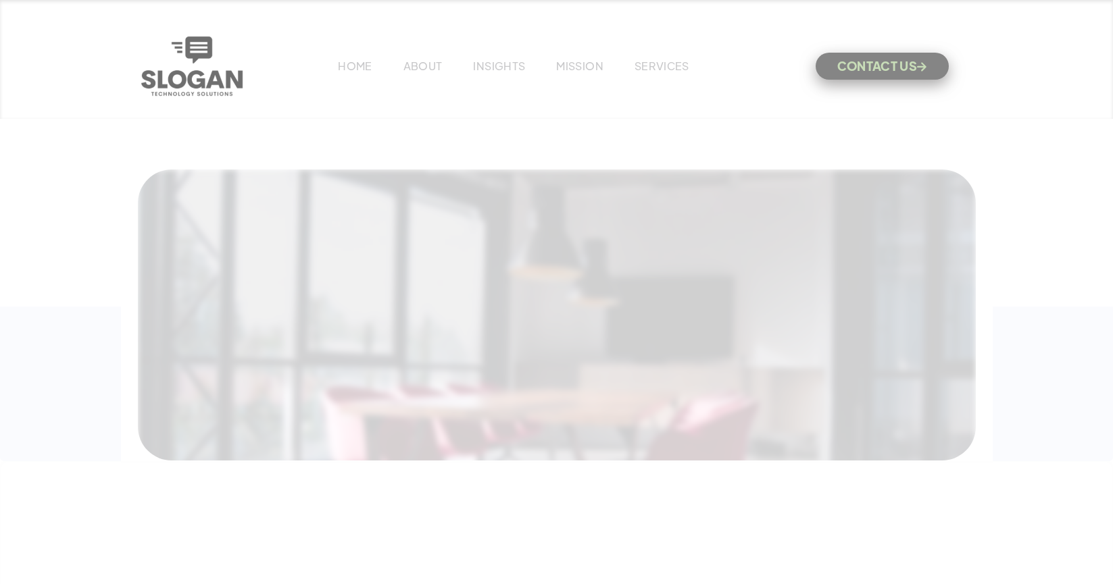 This screenshot has height=584, width=1113. What do you see at coordinates (423, 66) in the screenshot?
I see `a: ABOUT` at bounding box center [423, 66].